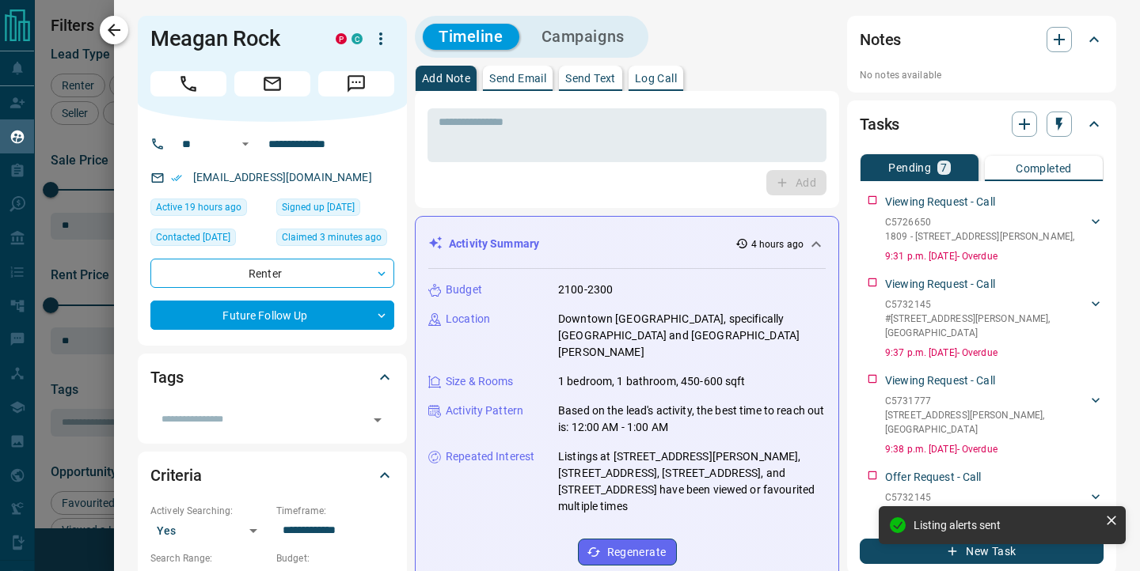 The height and width of the screenshot is (571, 1140). Describe the element at coordinates (272, 84) in the screenshot. I see `span: Email` at that location.